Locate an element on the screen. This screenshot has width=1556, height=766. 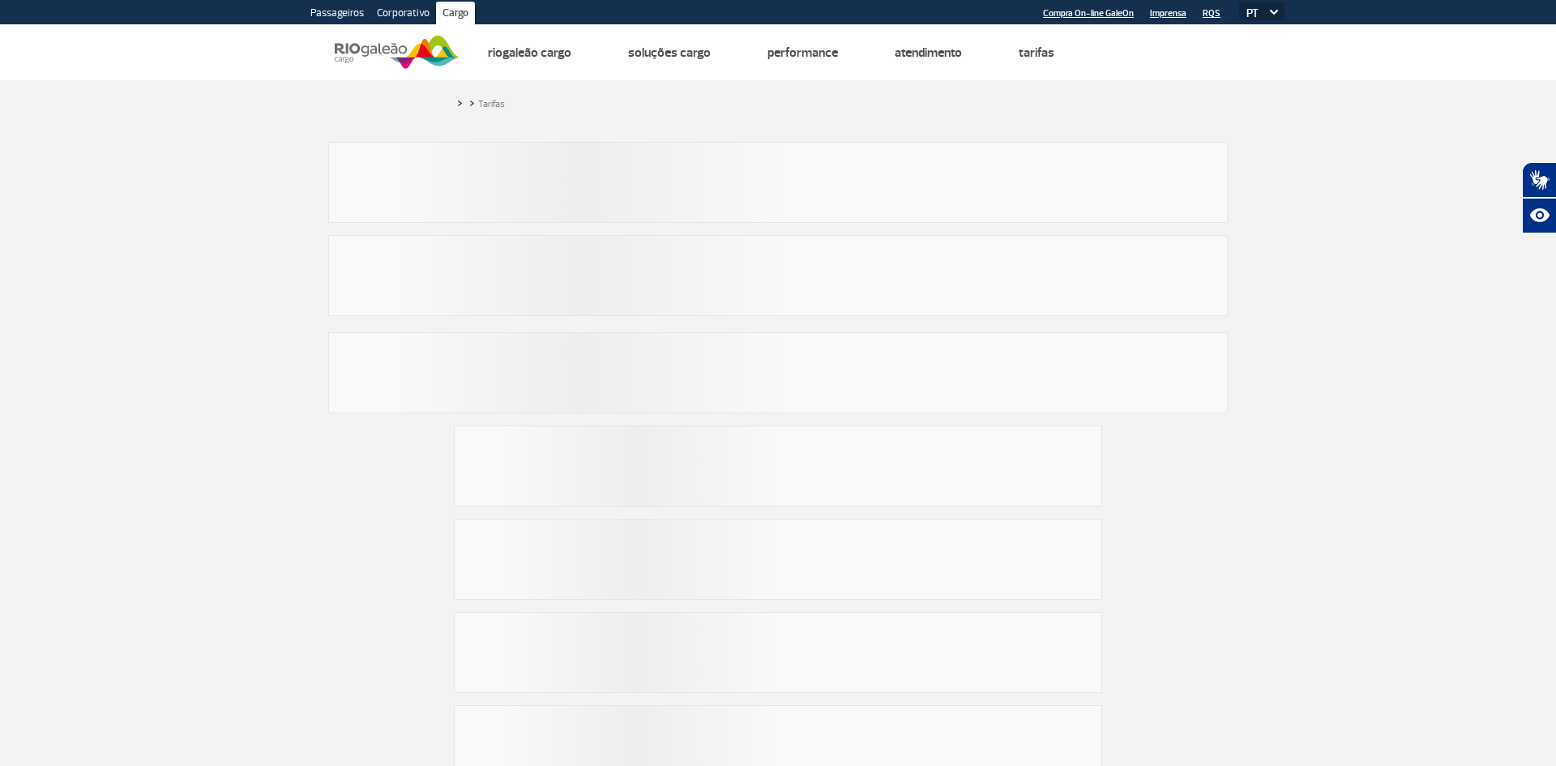
a: Imprensa is located at coordinates (1168, 13).